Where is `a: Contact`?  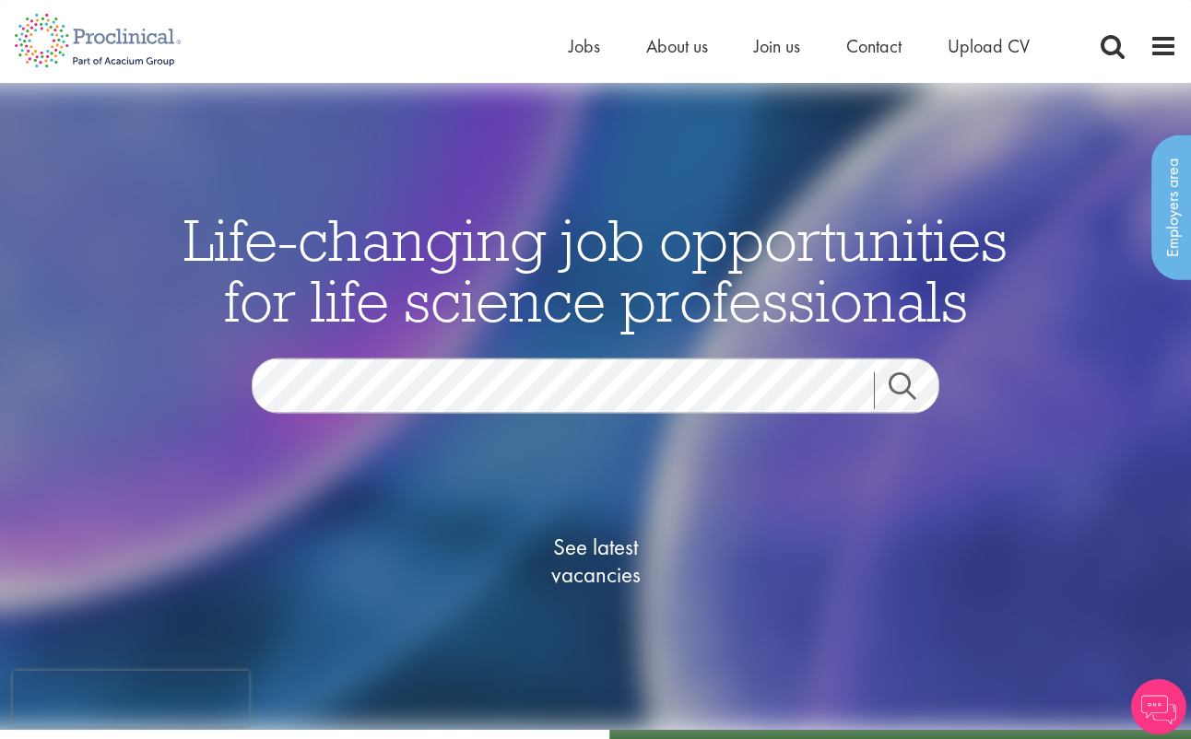
a: Contact is located at coordinates (874, 46).